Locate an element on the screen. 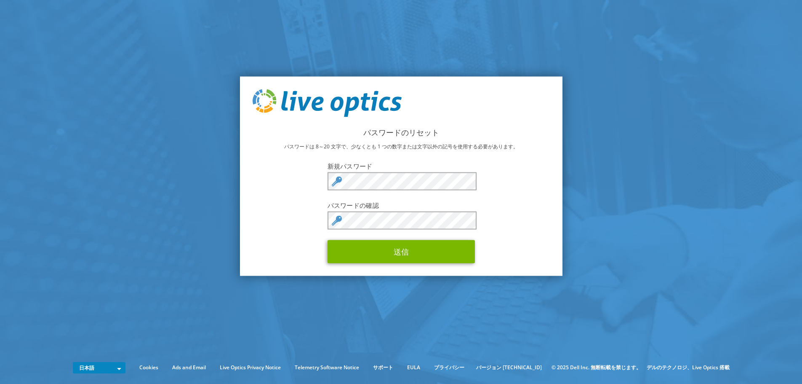 This screenshot has width=802, height=384. a: Live Optics Privacy Notice is located at coordinates (250, 367).